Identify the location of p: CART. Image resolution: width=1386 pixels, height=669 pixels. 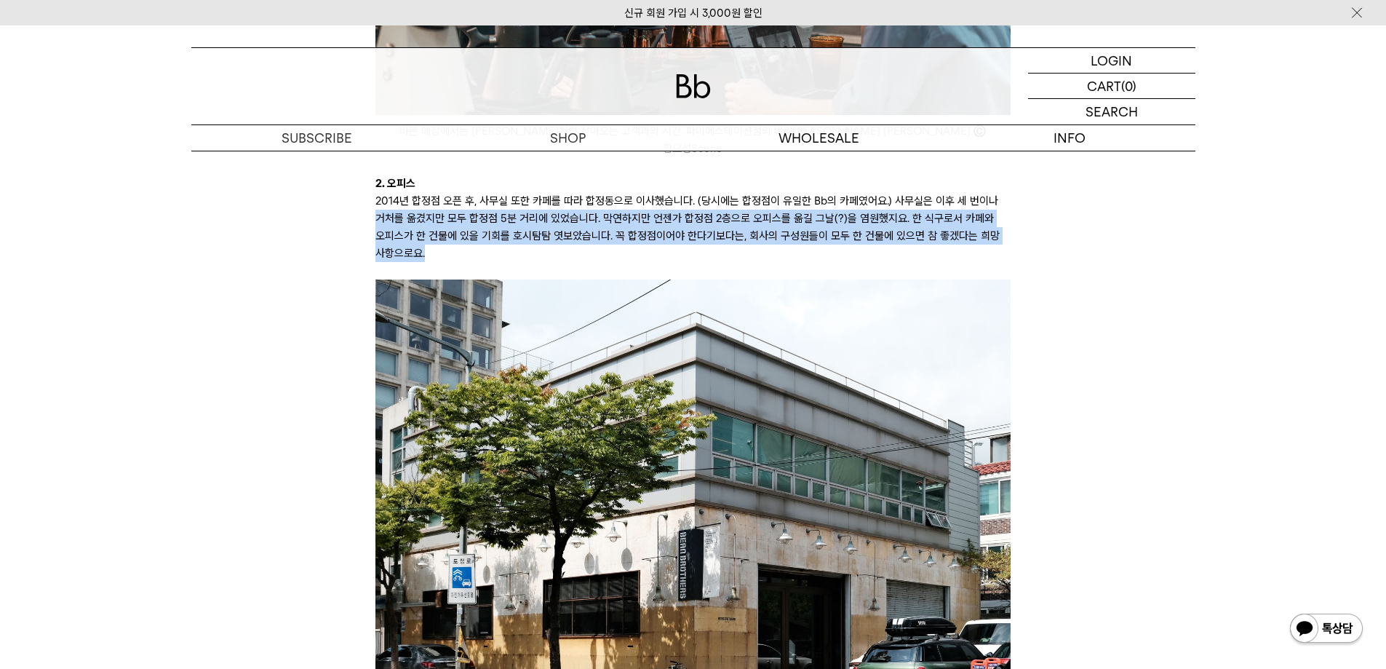
(1104, 86).